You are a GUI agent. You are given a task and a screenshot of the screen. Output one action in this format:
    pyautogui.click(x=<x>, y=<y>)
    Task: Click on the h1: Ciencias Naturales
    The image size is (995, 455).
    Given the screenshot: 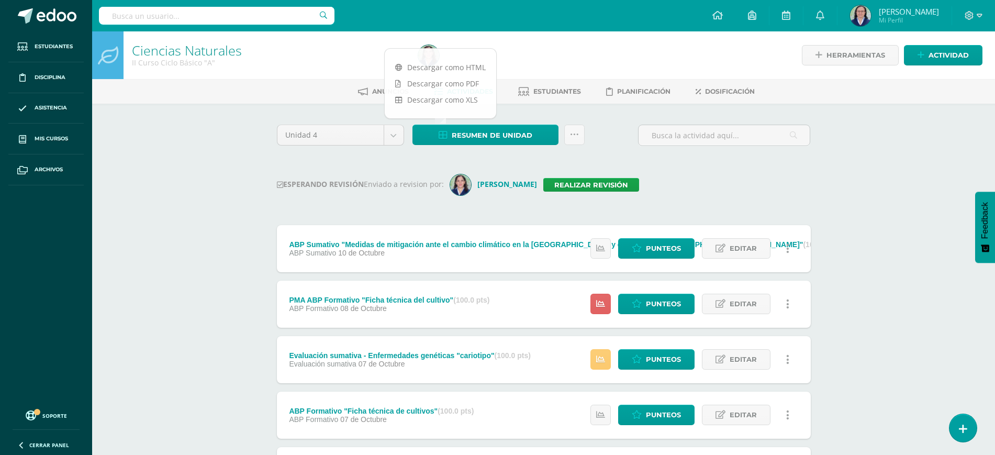 What is the action you would take?
    pyautogui.click(x=269, y=50)
    